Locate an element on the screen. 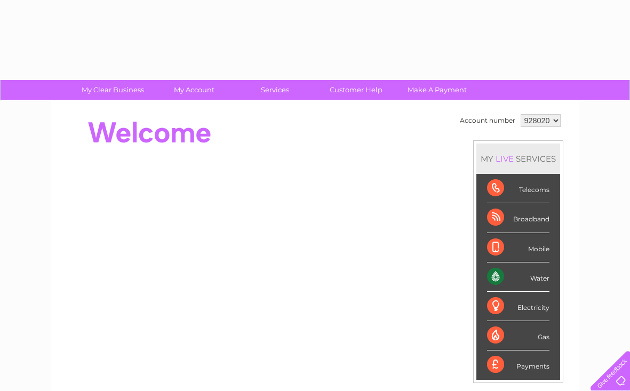 The height and width of the screenshot is (391, 630). div: Electricity is located at coordinates (518, 306).